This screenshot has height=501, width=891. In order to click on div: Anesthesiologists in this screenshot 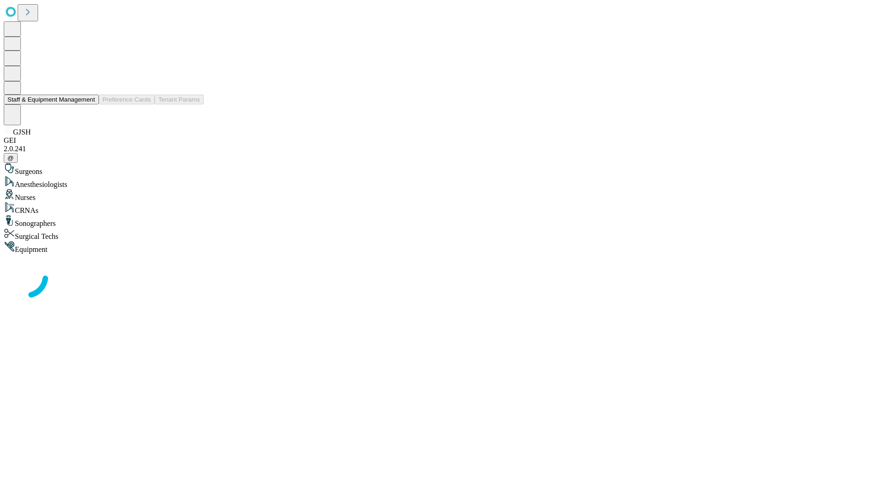, I will do `click(446, 182)`.